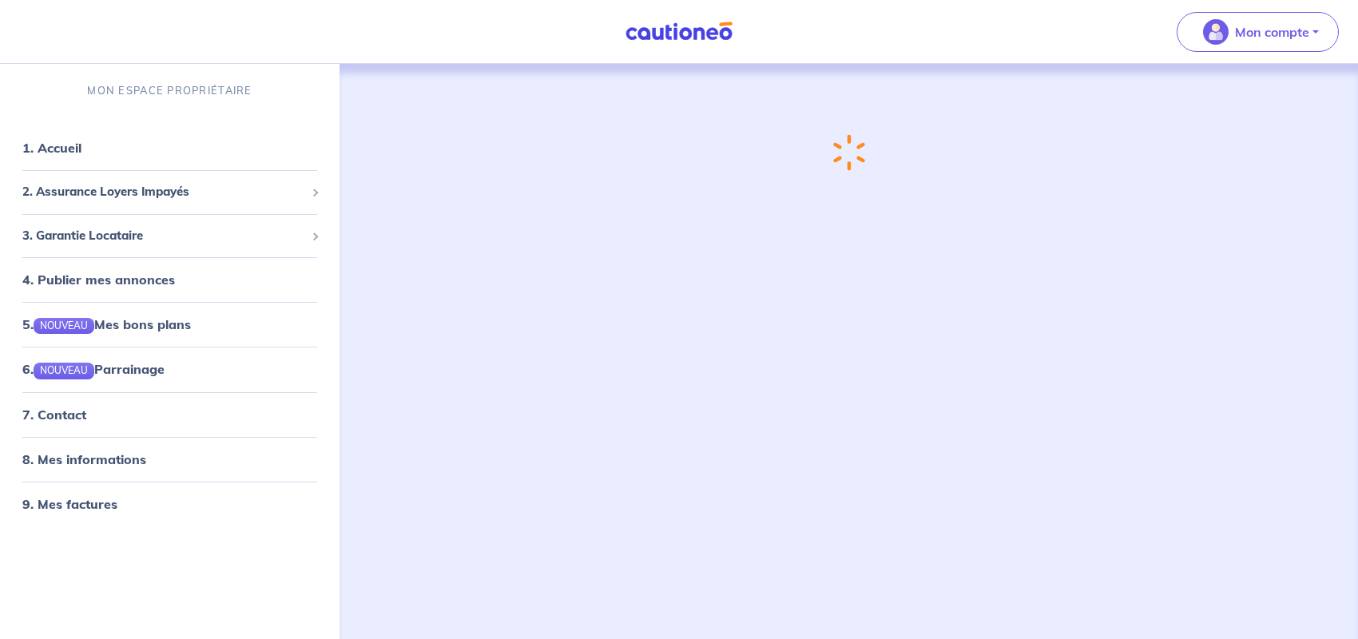 Image resolution: width=1358 pixels, height=639 pixels. I want to click on div: 3. Garantie Locataire, so click(169, 236).